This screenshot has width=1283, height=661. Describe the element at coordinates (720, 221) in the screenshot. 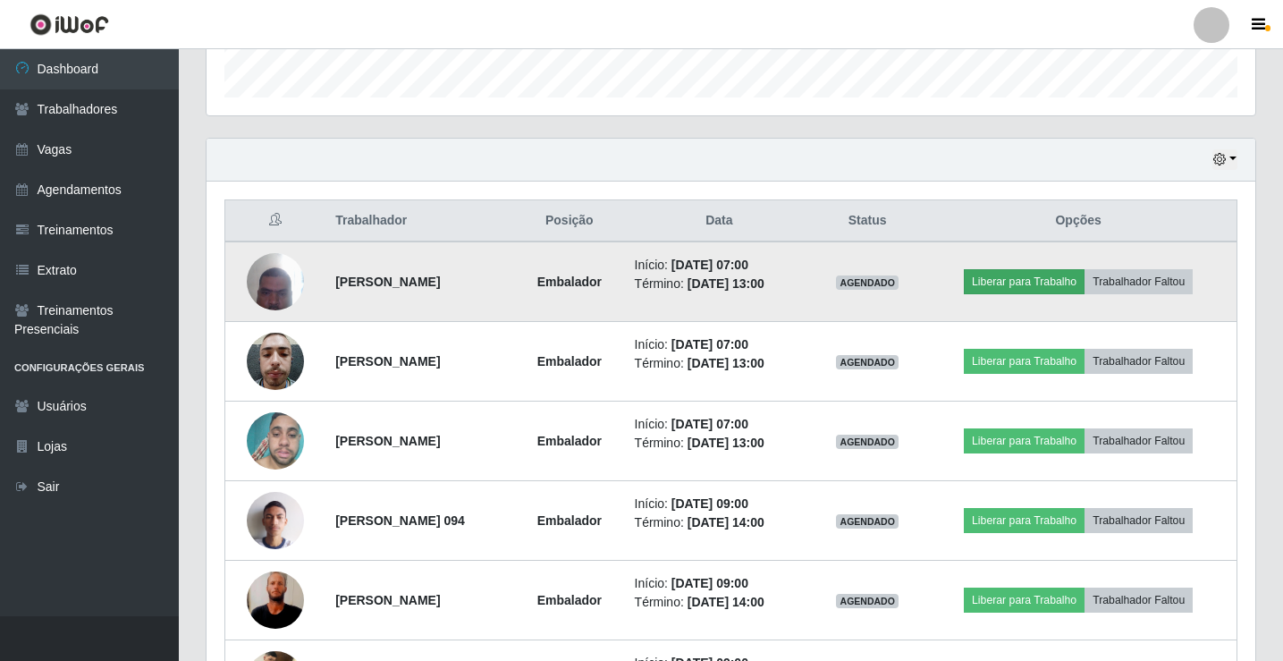

I see `th: Data` at that location.